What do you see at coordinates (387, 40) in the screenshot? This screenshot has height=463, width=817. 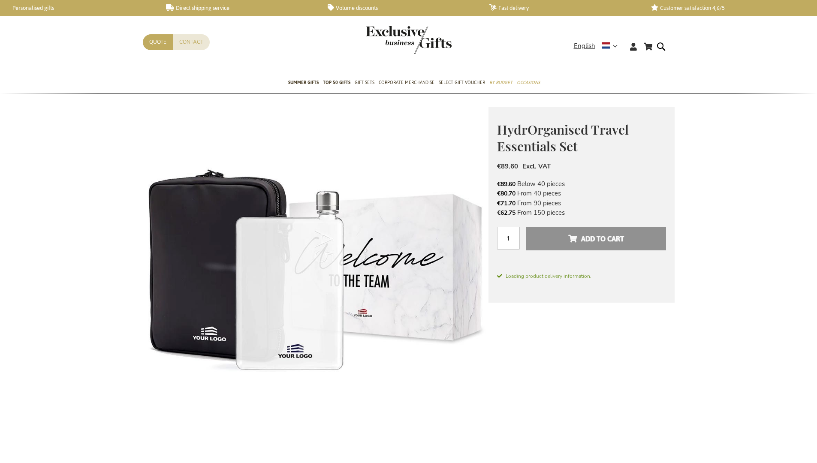 I see `a: store logo` at bounding box center [387, 40].